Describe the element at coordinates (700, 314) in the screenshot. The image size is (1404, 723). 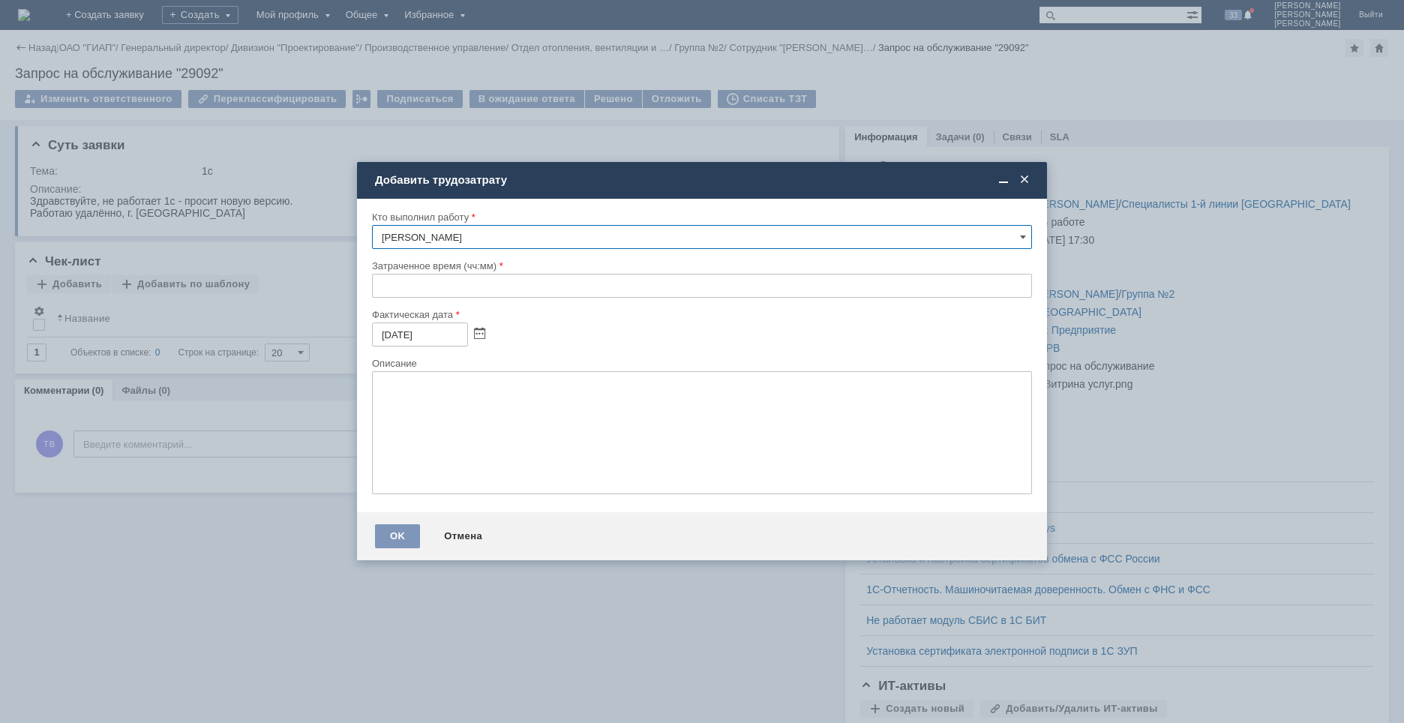
I see `div: Фактическая дата` at that location.